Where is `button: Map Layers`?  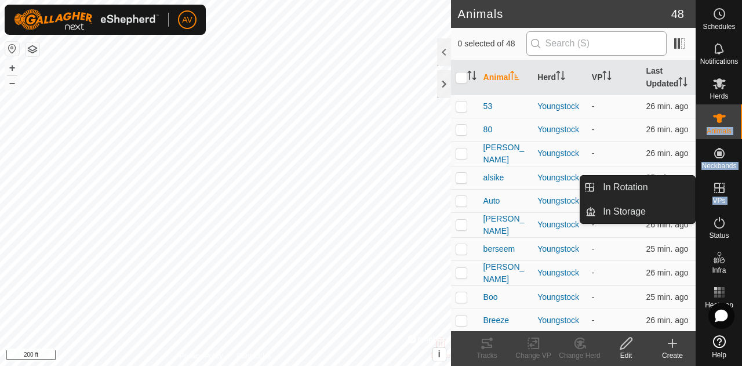
button: Map Layers is located at coordinates (32, 49).